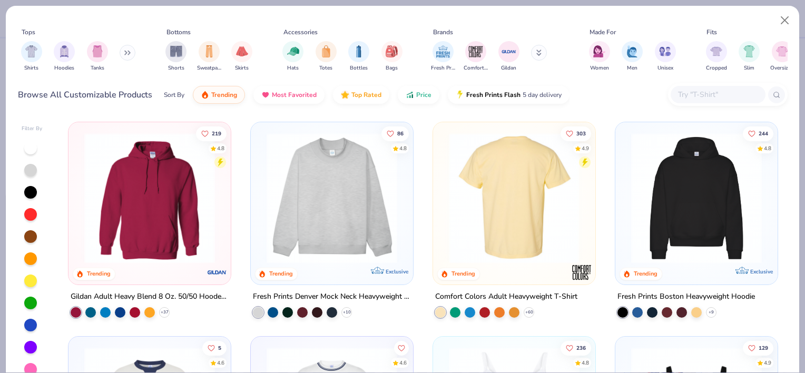  Describe the element at coordinates (361, 95) in the screenshot. I see `button: Top Rated` at that location.